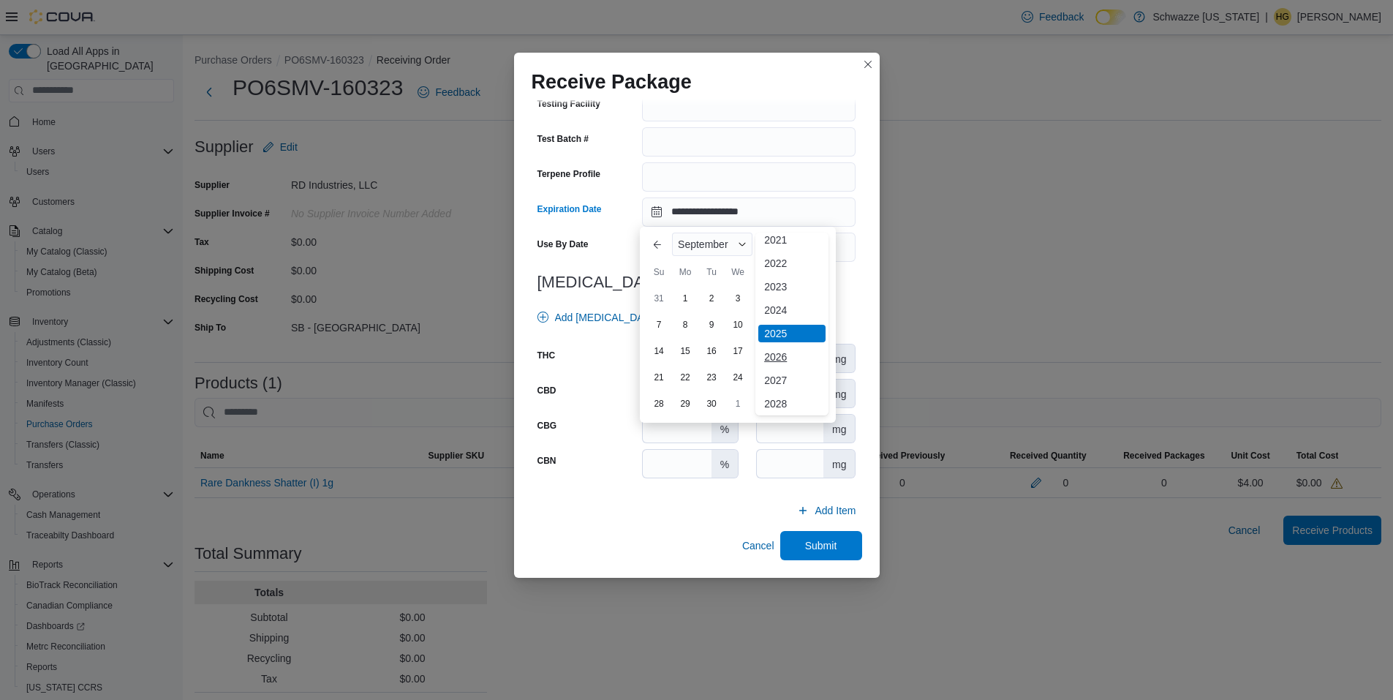  Describe the element at coordinates (563, 244) in the screenshot. I see `label: Use By Date` at that location.